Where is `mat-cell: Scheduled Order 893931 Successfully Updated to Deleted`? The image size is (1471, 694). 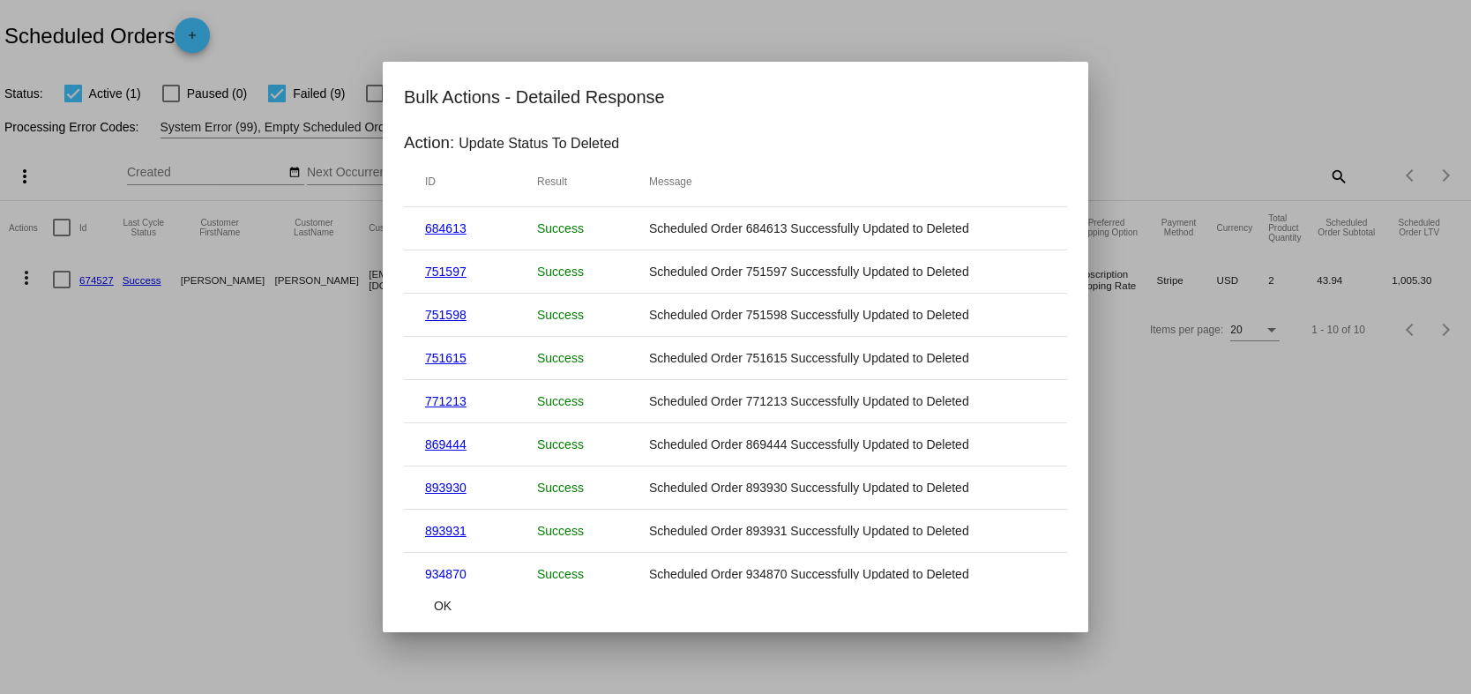
mat-cell: Scheduled Order 893931 Successfully Updated to Deleted is located at coordinates (847, 531).